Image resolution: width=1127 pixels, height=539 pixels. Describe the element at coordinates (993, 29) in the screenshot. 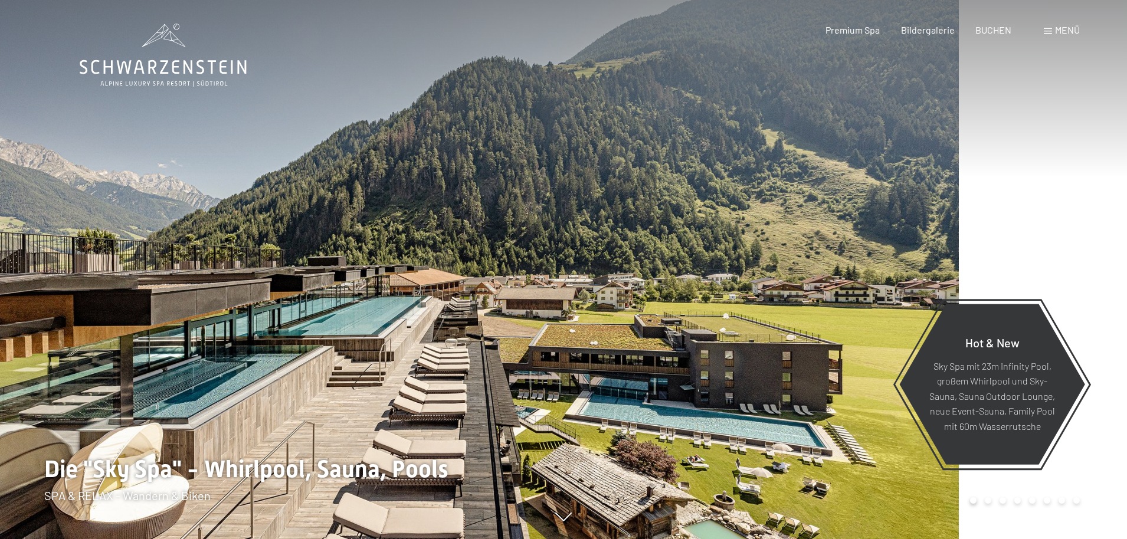

I see `span: BUCHEN` at that location.